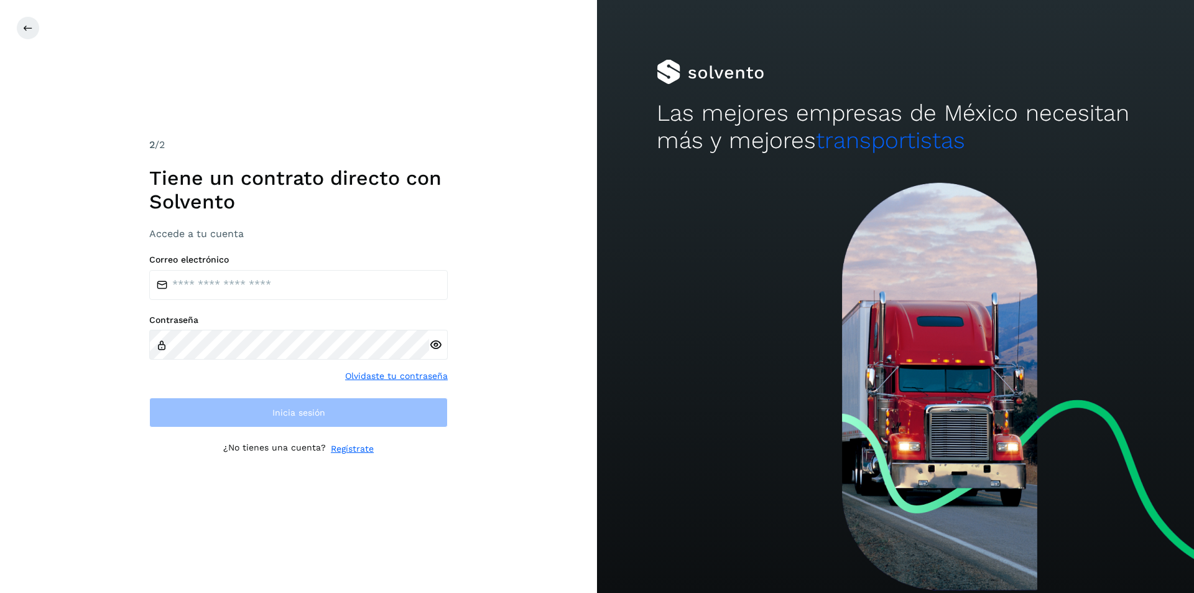 The width and height of the screenshot is (1194, 593). Describe the element at coordinates (896, 127) in the screenshot. I see `h2: Las mejores empresas de México necesitan más y mejores` at that location.